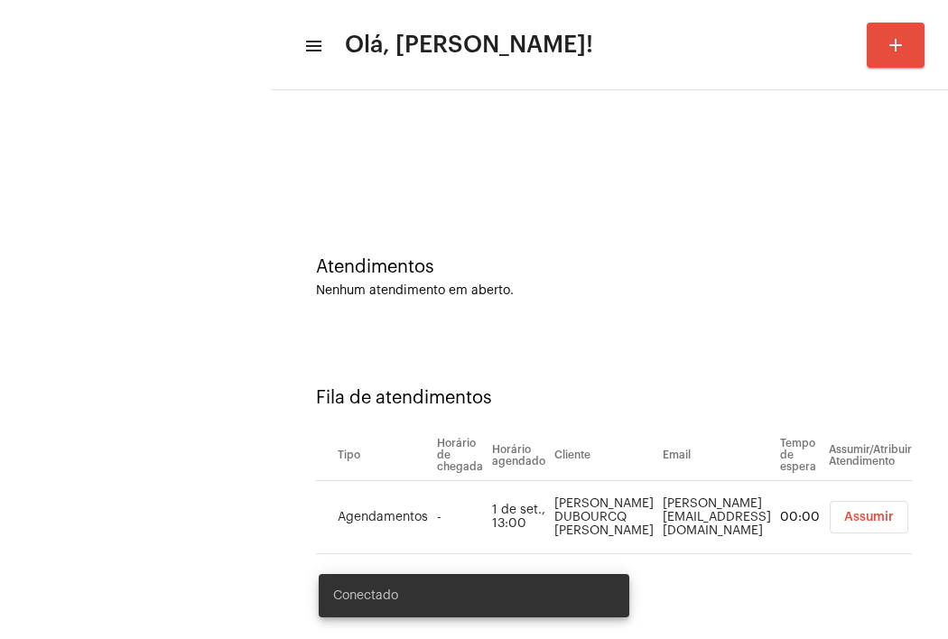 The width and height of the screenshot is (948, 639). What do you see at coordinates (366, 596) in the screenshot?
I see `span: Conectado` at bounding box center [366, 596].